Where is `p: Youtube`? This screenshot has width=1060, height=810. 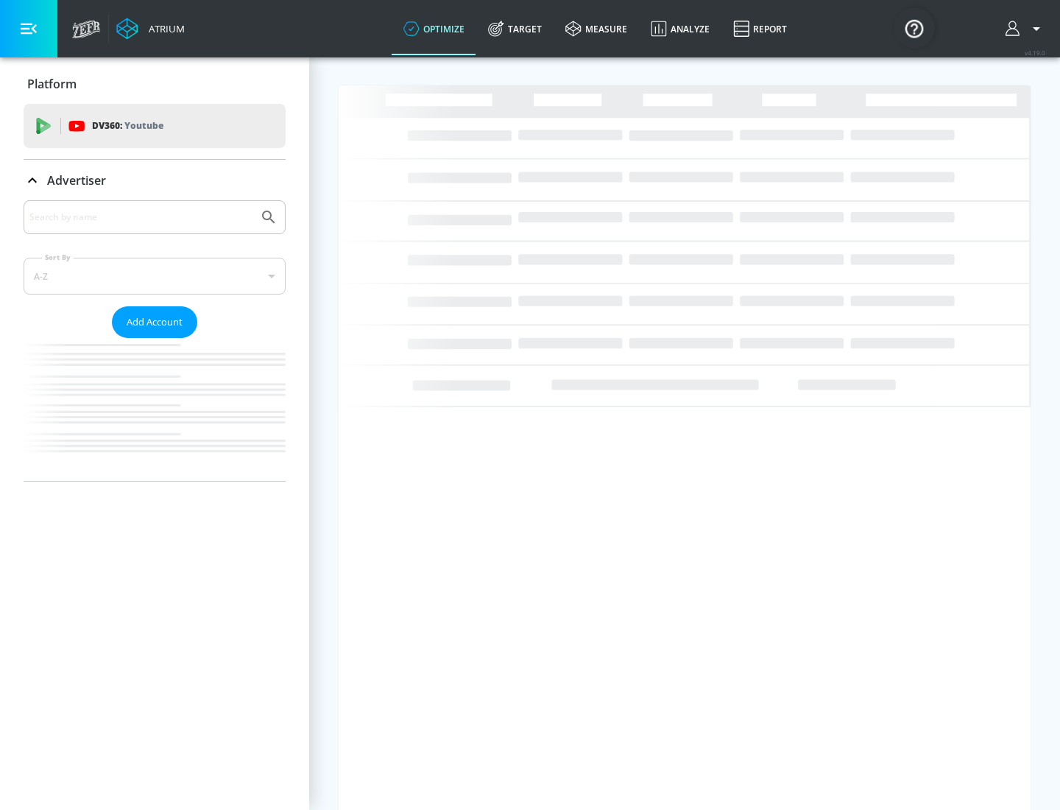 p: Youtube is located at coordinates (144, 125).